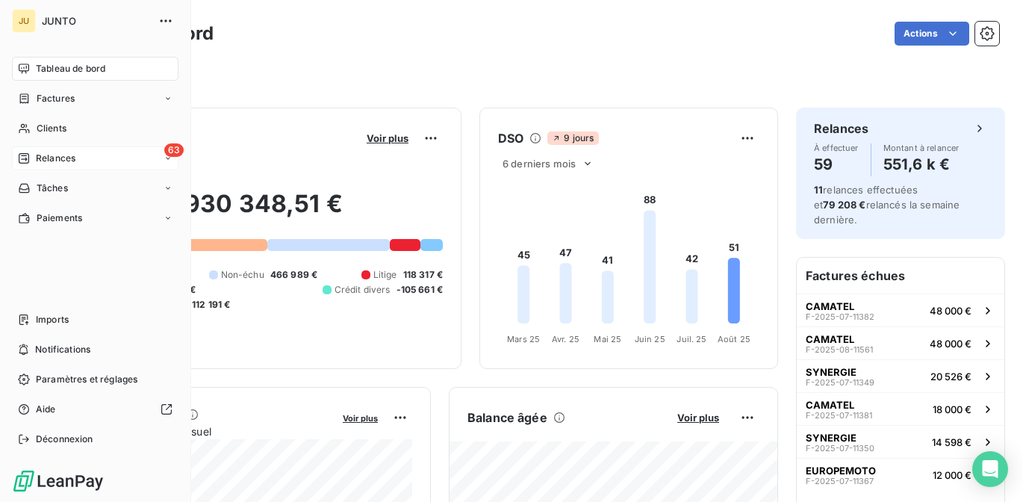  What do you see at coordinates (932, 34) in the screenshot?
I see `button: Actions` at bounding box center [932, 34].